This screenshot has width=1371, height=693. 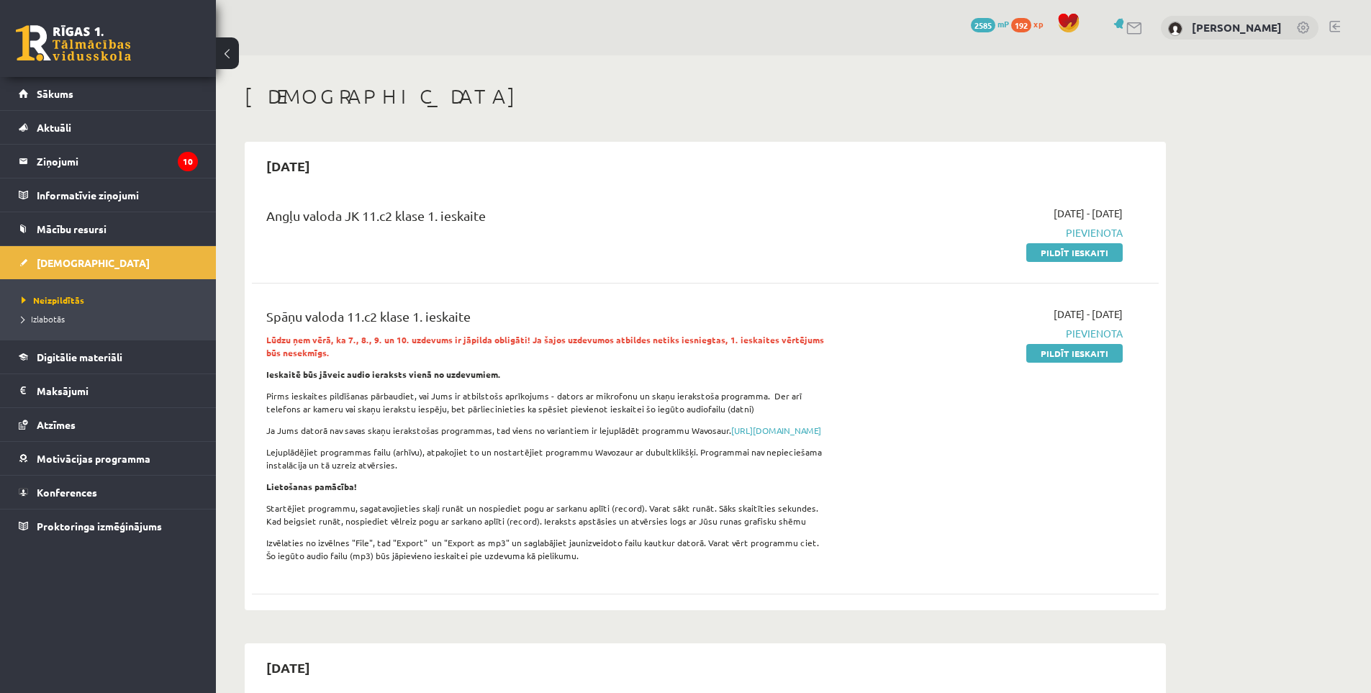 I want to click on a: Mācību resursi, so click(x=108, y=229).